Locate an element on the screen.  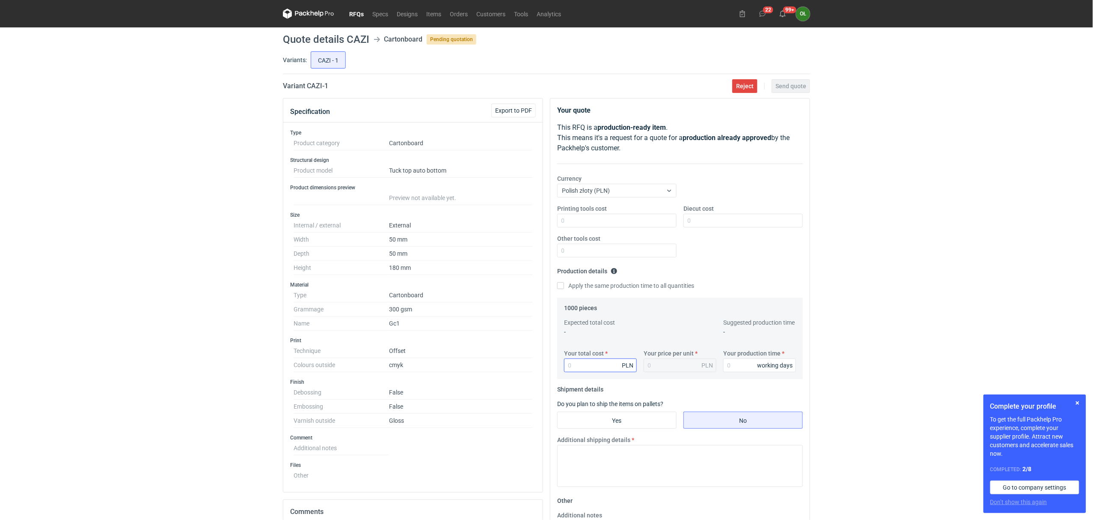
dt: Embossing is located at coordinates (341, 406).